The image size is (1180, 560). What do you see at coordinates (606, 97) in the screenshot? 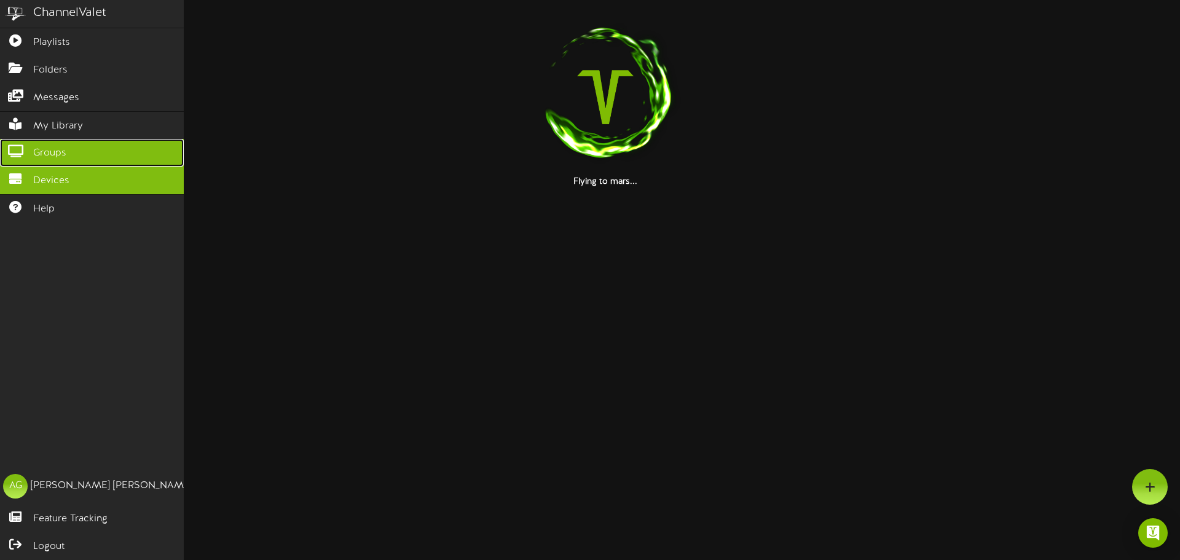
I see `img: loading-spinner-1.png` at bounding box center [606, 97].